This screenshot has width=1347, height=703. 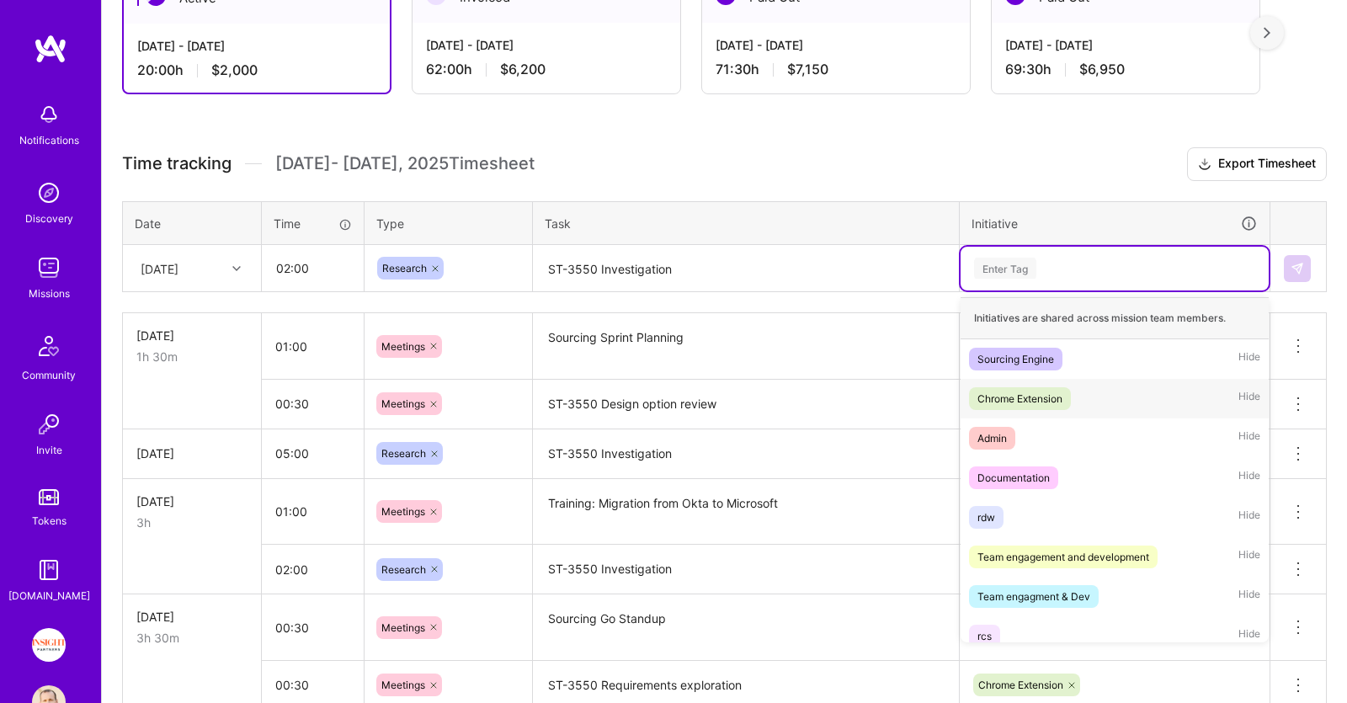 What do you see at coordinates (49, 375) in the screenshot?
I see `div: Community` at bounding box center [49, 375].